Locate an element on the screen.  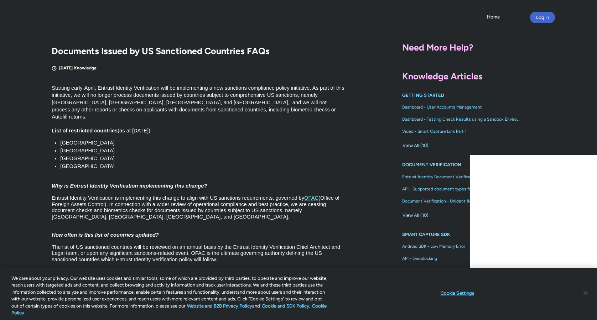
a: SMART CAPTURE SDK is located at coordinates (426, 234).